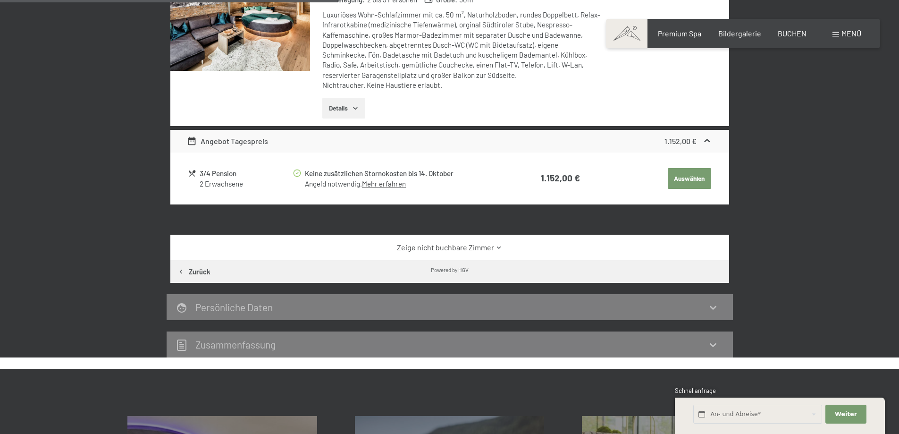 Image resolution: width=899 pixels, height=434 pixels. What do you see at coordinates (234, 307) in the screenshot?
I see `h2: Persönliche Daten` at bounding box center [234, 307].